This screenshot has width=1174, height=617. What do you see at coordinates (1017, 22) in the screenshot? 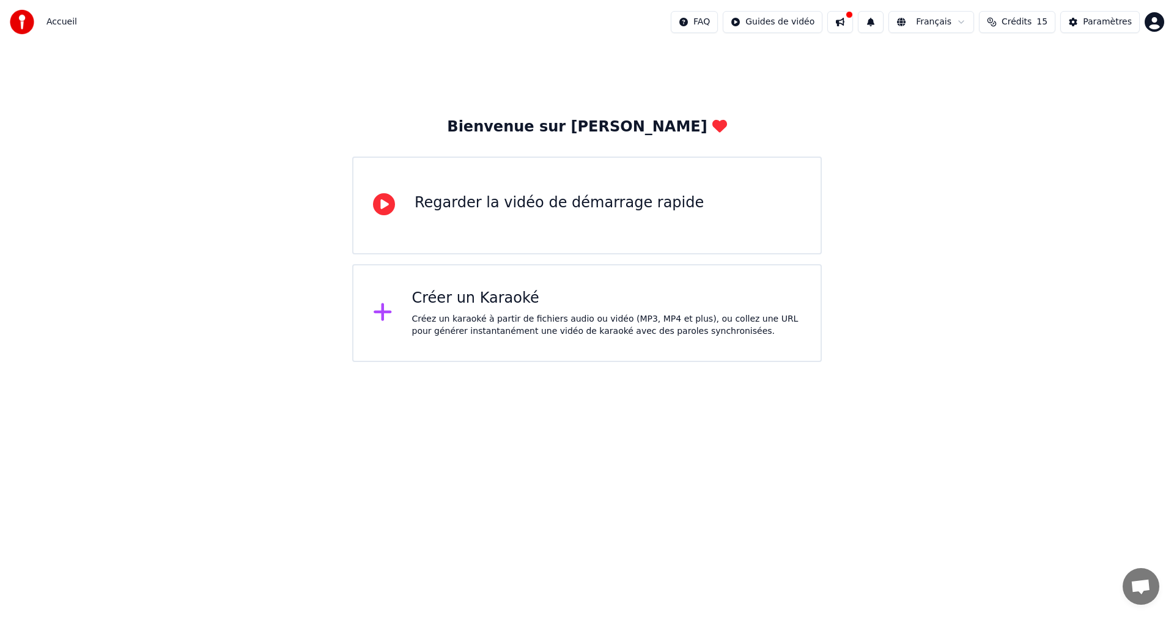
I see `span: Crédits` at bounding box center [1017, 22].